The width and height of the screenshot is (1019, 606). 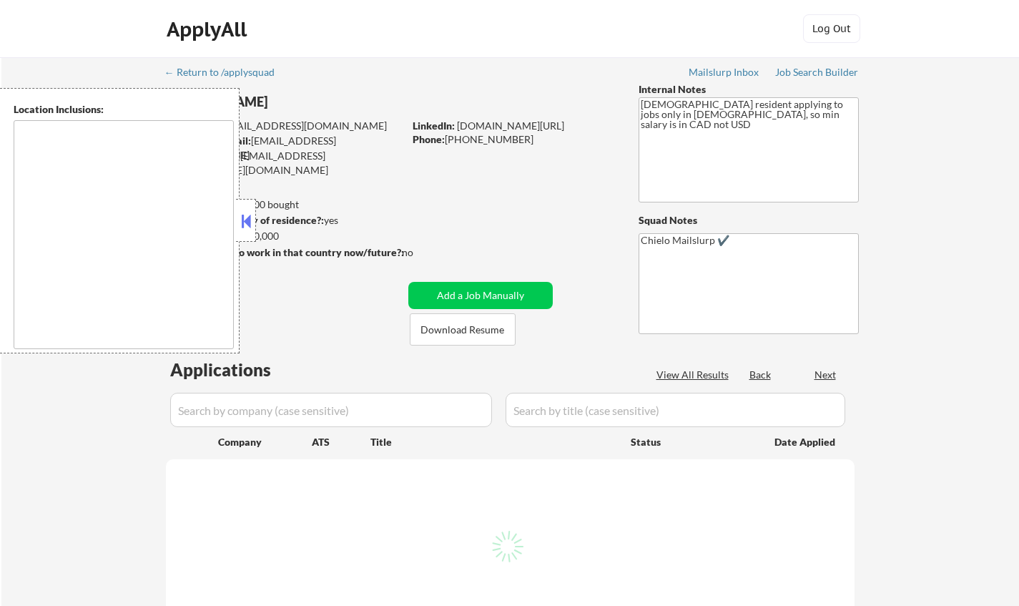 I want to click on input: Search by title (case sensitive), so click(x=675, y=410).